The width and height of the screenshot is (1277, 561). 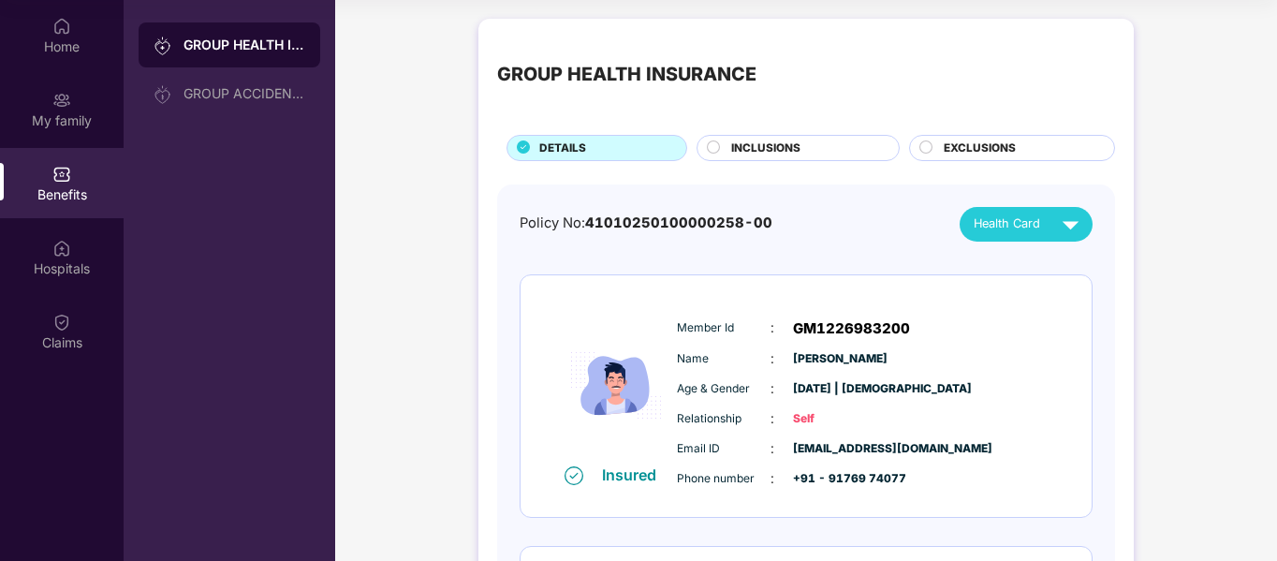 I want to click on img: svg+xml;base64,PHN2ZyBpZD0iSG9zcGl0YWxzIiB4bWxucz0iaHR0cDovL3d3dy53My5vcmcvMjAwMC9zdmciIHdpZHRoPS..., so click(x=62, y=248).